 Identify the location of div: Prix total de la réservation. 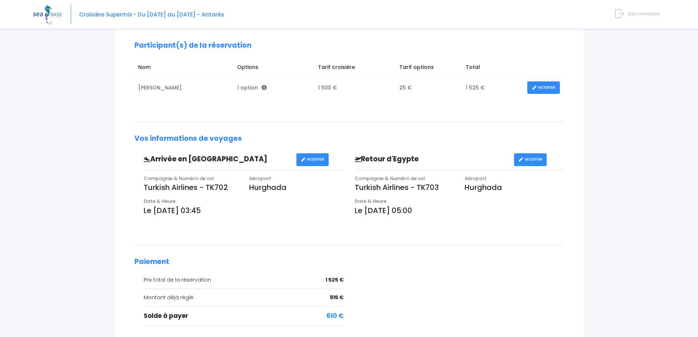
(244, 280).